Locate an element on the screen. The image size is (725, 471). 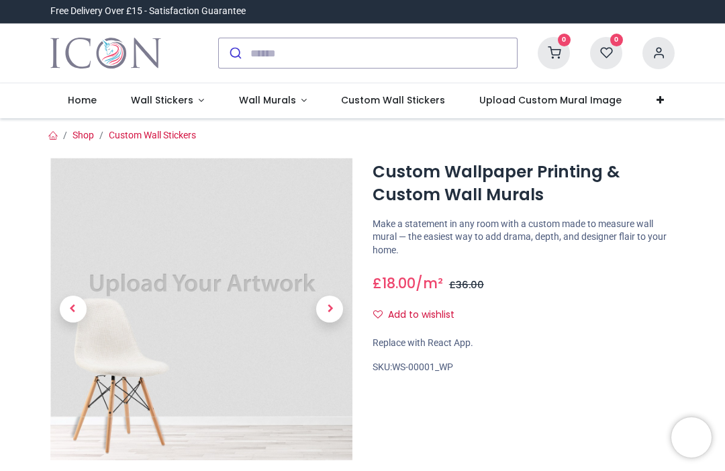
img: Custom Wallpaper Printing & Custom Wall Murals is located at coordinates (201, 309).